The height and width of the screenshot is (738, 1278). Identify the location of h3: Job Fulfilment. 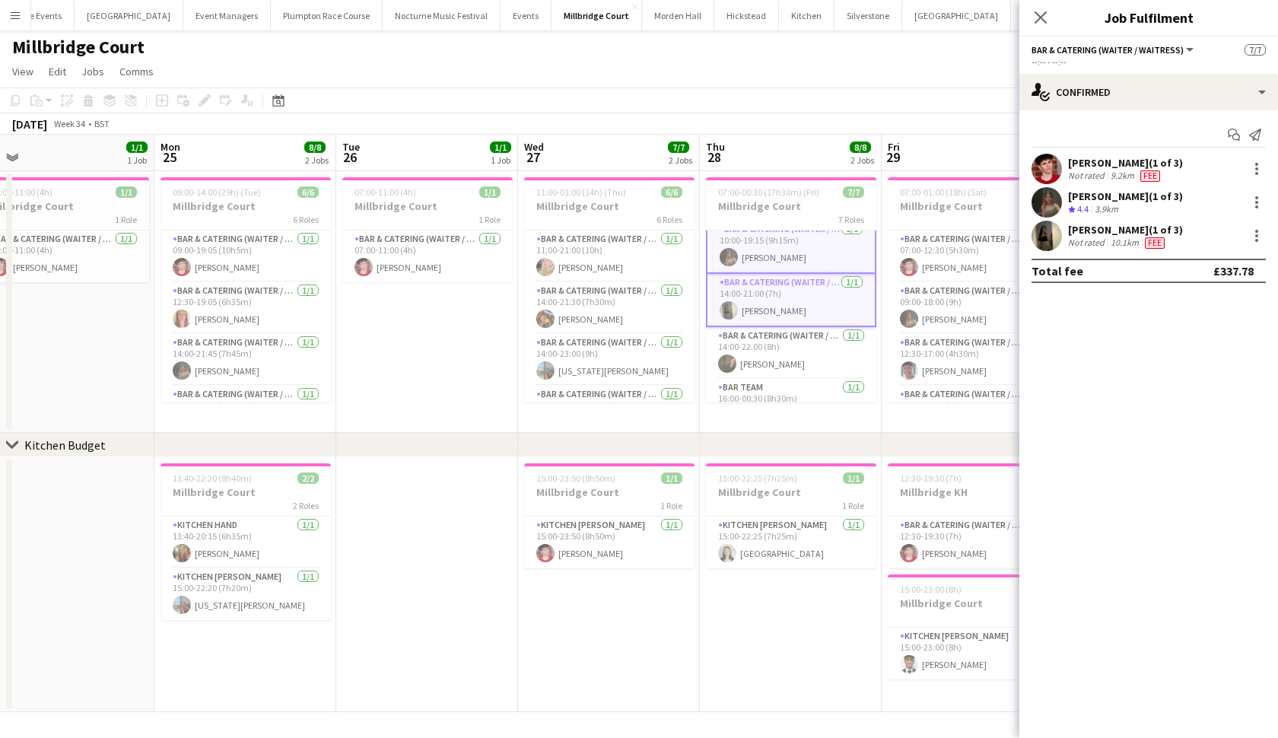
(1149, 18).